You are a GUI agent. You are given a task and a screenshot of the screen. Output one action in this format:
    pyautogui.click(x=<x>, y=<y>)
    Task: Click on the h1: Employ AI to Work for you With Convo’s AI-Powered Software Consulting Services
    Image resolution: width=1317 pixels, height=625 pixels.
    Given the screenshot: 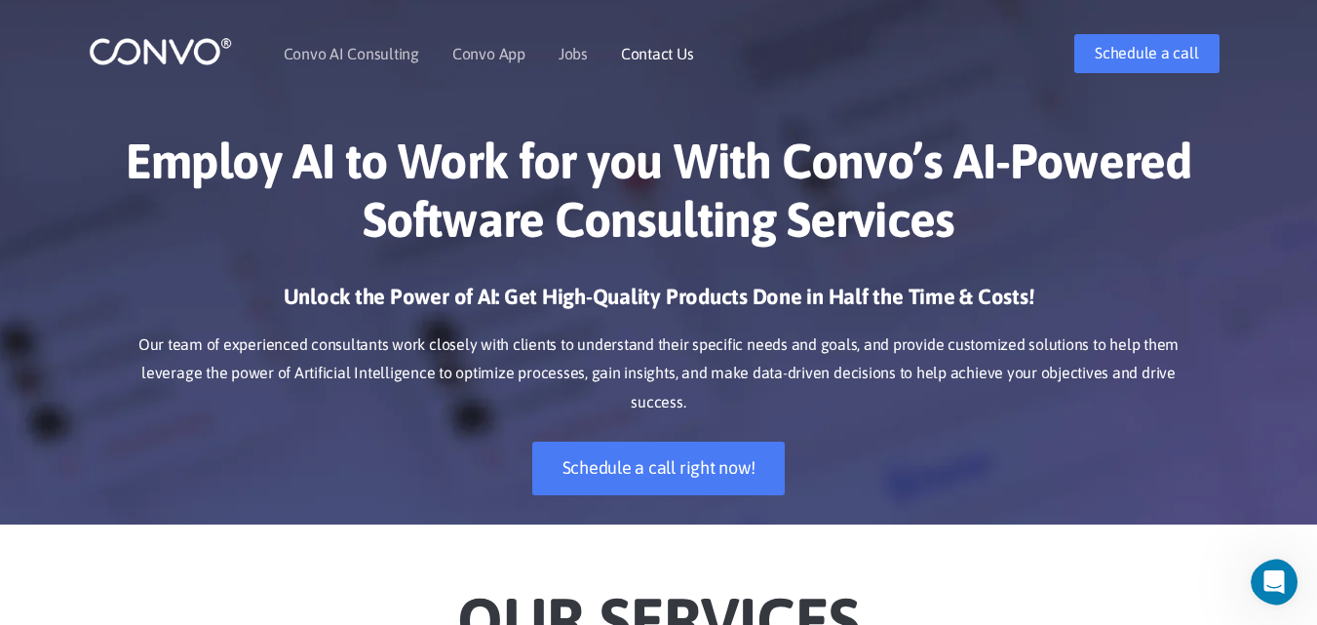 What is the action you would take?
    pyautogui.click(x=659, y=197)
    